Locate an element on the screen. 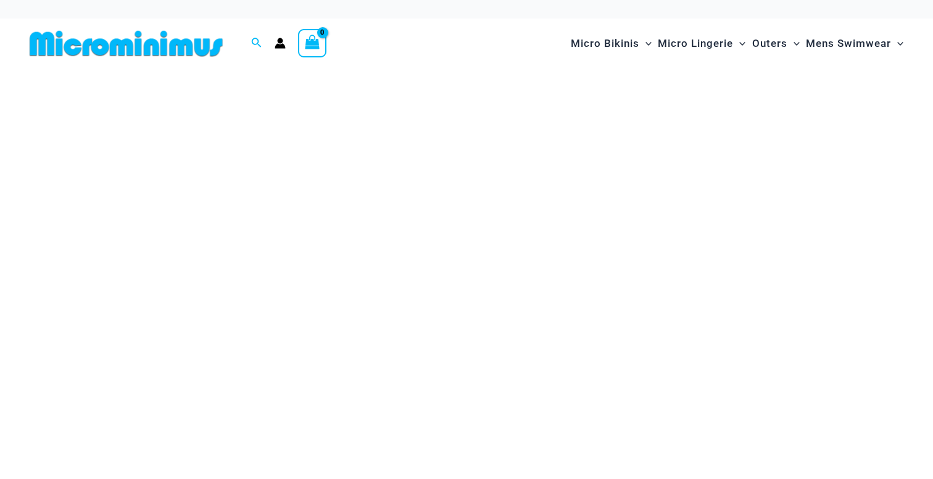  span: Micro Bikinis is located at coordinates (604, 43).